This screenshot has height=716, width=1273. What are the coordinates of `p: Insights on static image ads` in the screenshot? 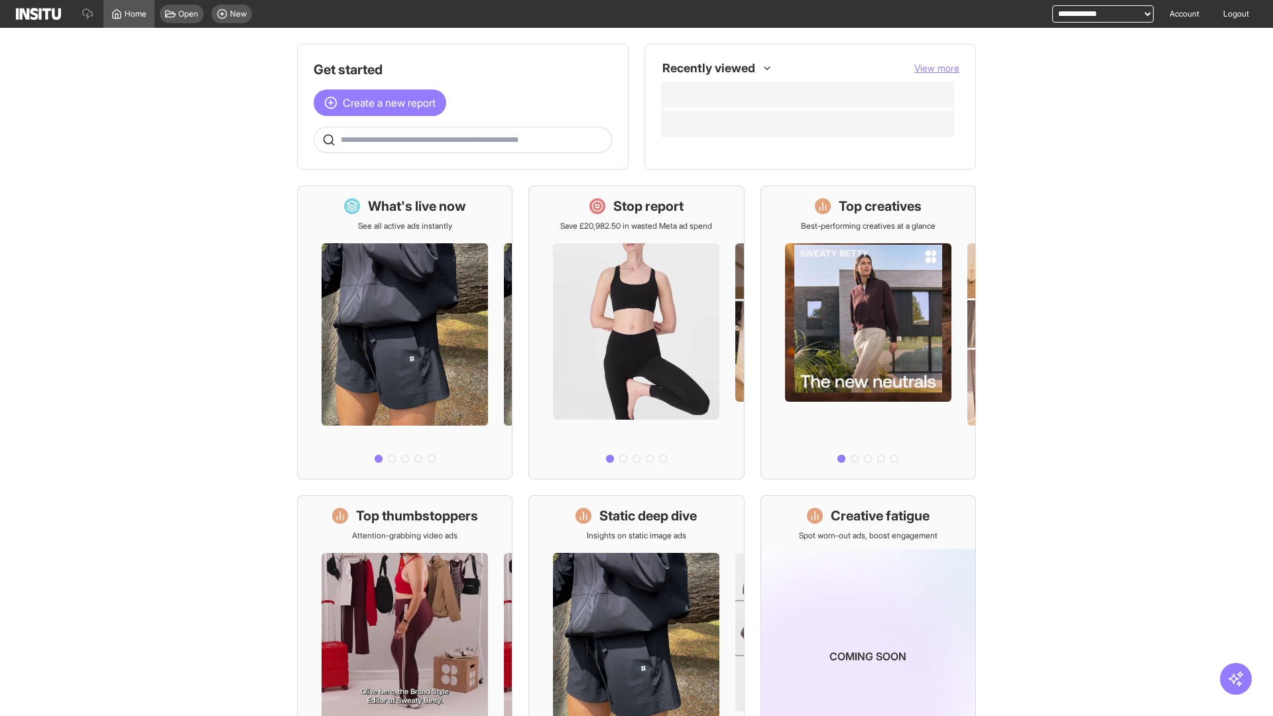 It's located at (637, 536).